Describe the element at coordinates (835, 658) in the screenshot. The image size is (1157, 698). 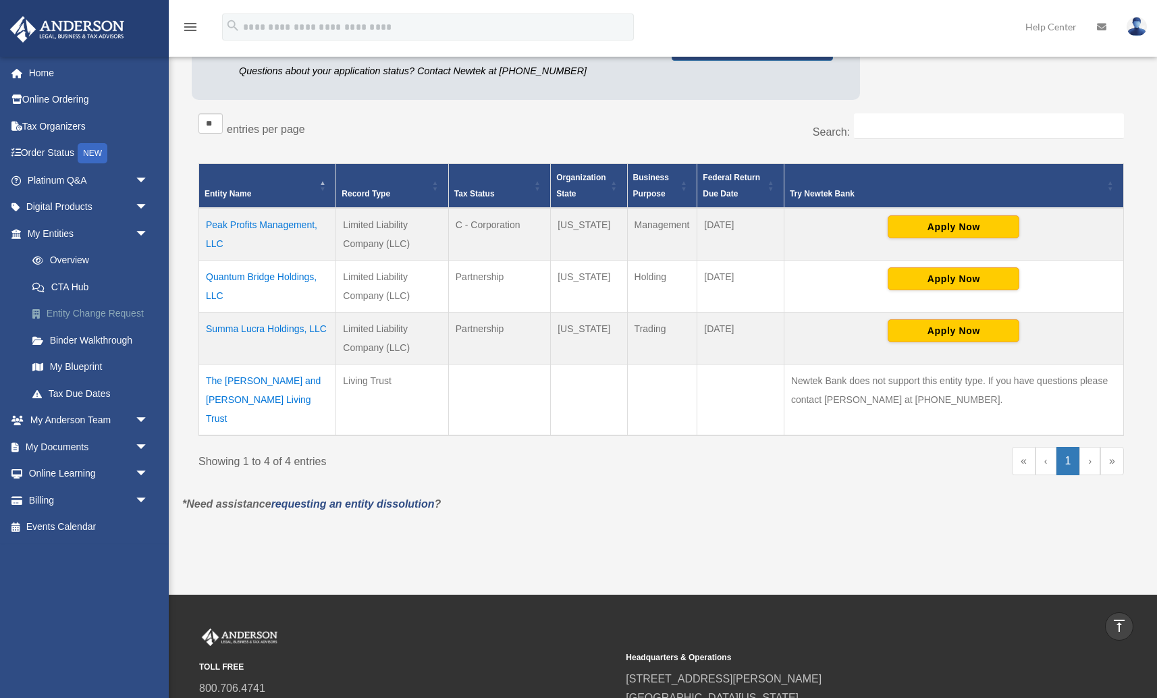
I see `small: Headquarters & Operations` at that location.